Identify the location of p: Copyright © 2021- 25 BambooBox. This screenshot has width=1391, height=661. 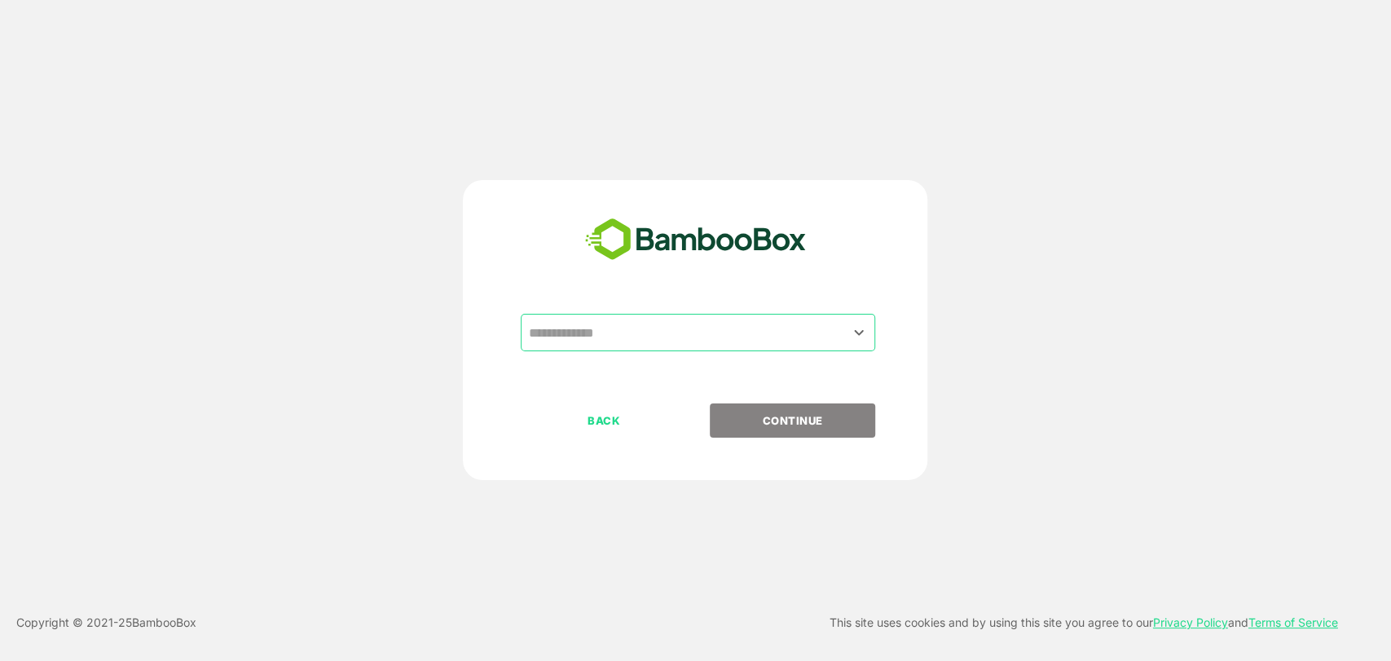
(106, 623).